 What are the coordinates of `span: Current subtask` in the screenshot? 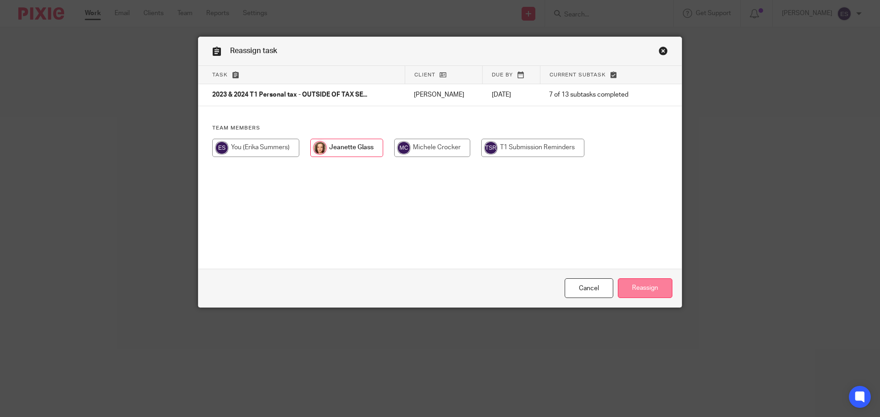 It's located at (577, 75).